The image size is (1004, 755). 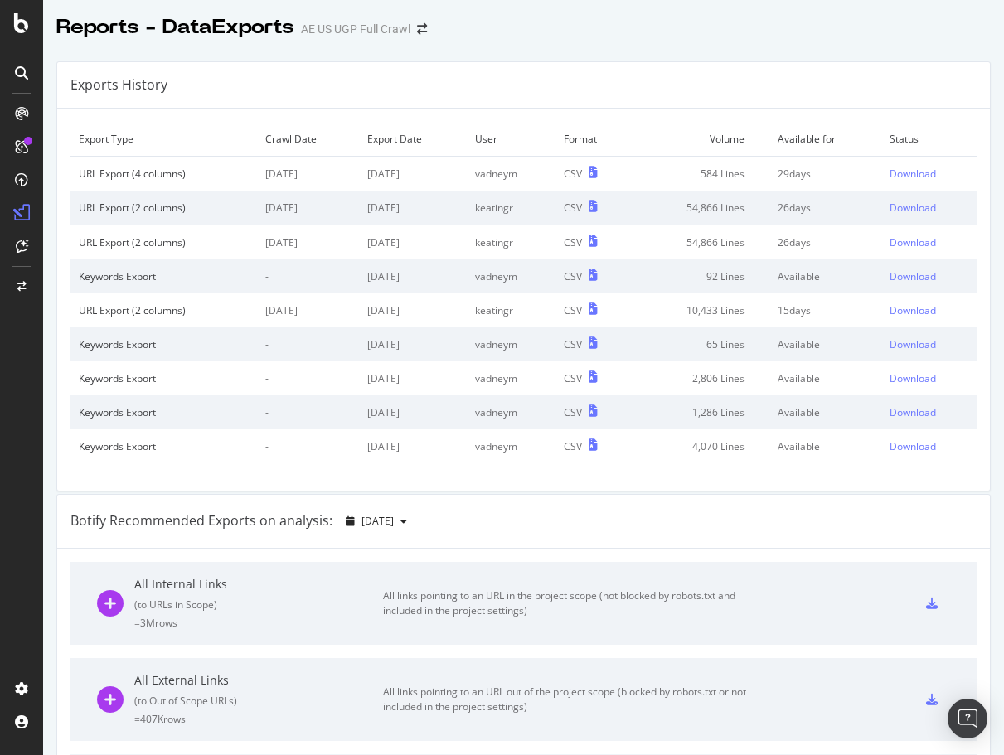 What do you see at coordinates (701, 310) in the screenshot?
I see `td: 10,433 Lines` at bounding box center [701, 310].